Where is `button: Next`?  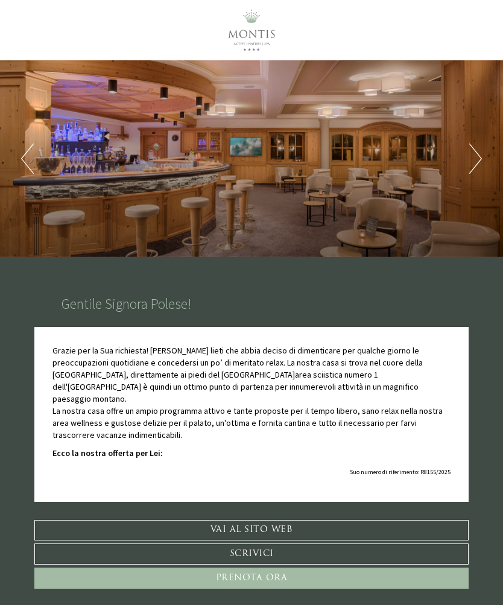 button: Next is located at coordinates (475, 159).